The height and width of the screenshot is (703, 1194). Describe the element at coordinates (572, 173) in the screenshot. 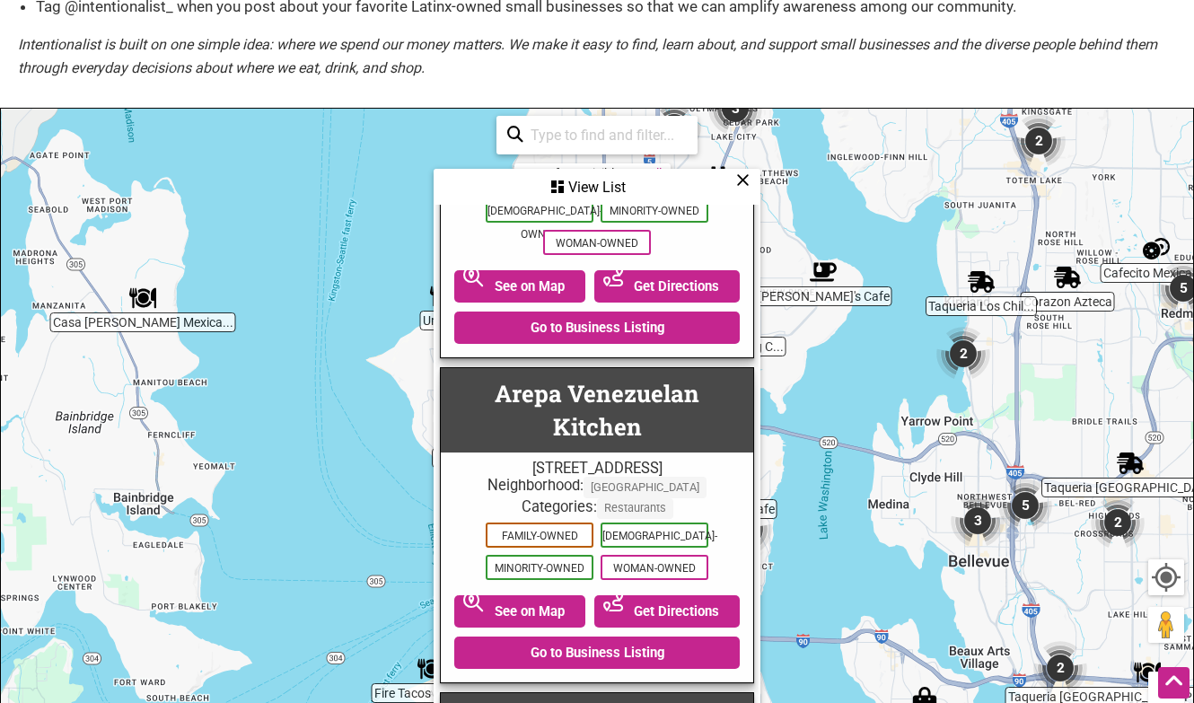

I see `div: 210 of 411 visible` at that location.